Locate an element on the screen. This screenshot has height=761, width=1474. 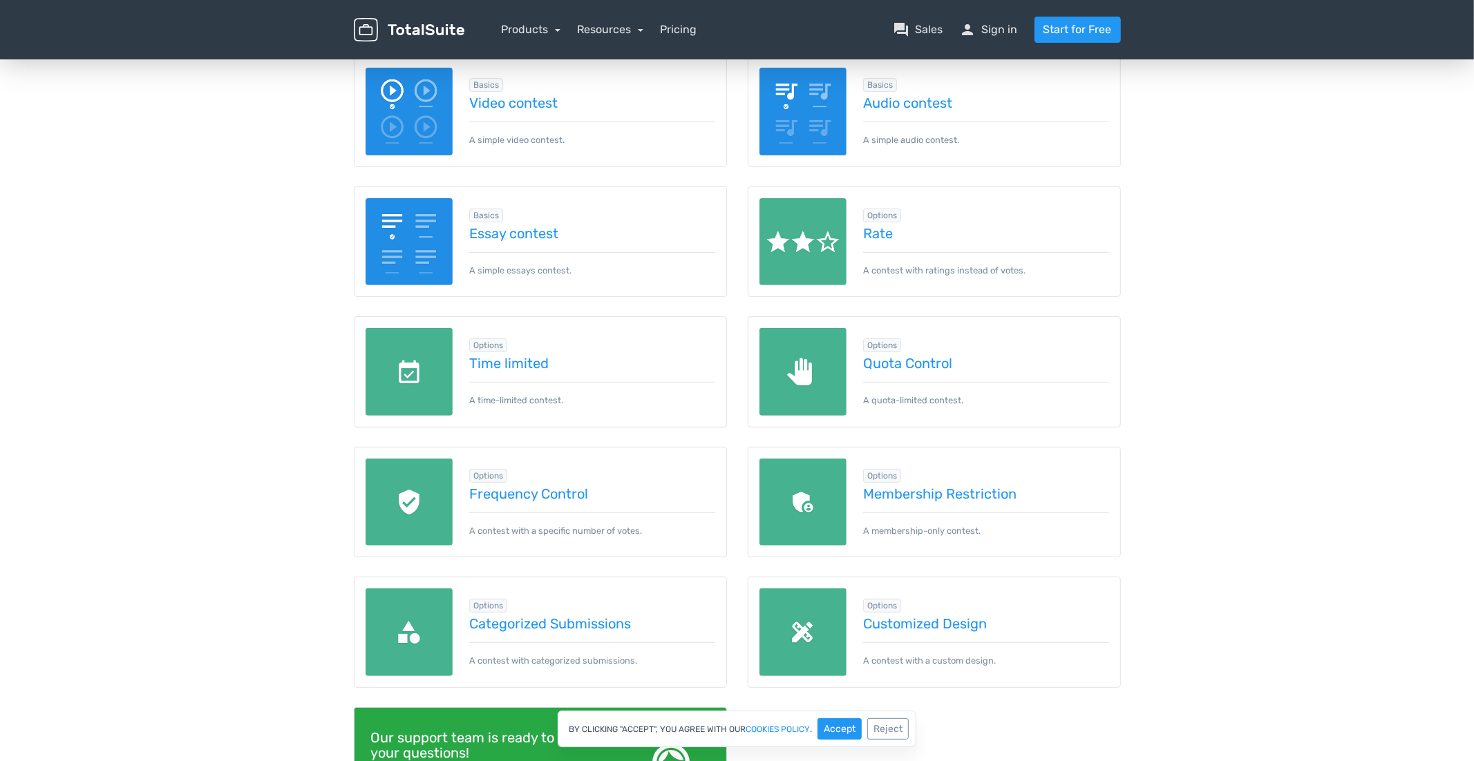
img: TotalSuite for WordPress is located at coordinates (409, 30).